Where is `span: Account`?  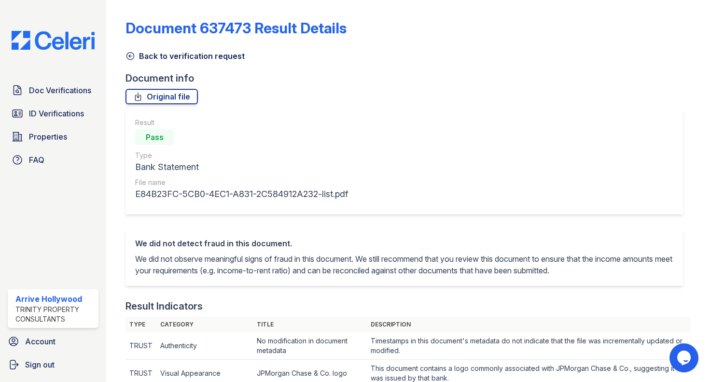
span: Account is located at coordinates (40, 341).